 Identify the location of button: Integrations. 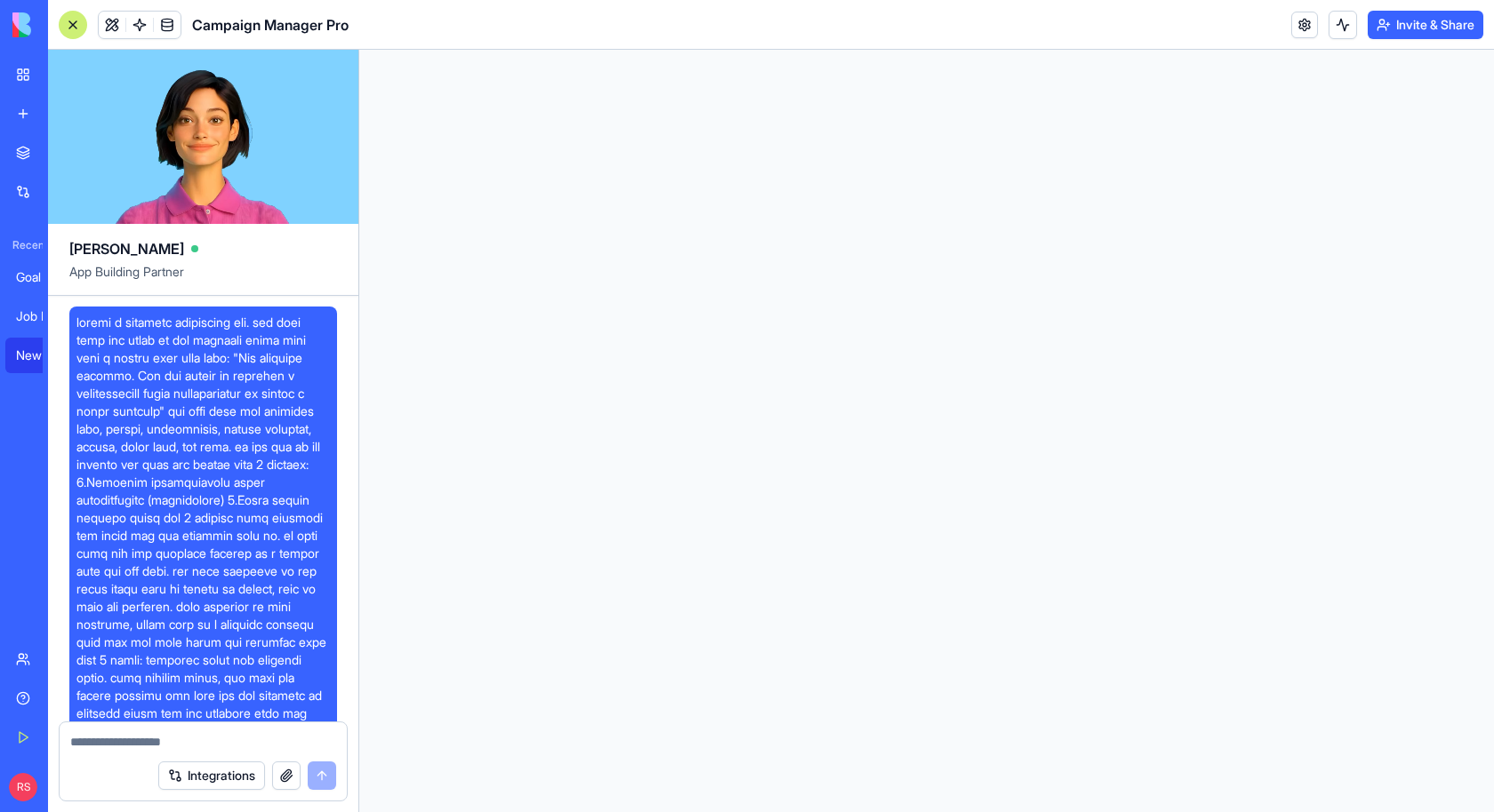
(211, 776).